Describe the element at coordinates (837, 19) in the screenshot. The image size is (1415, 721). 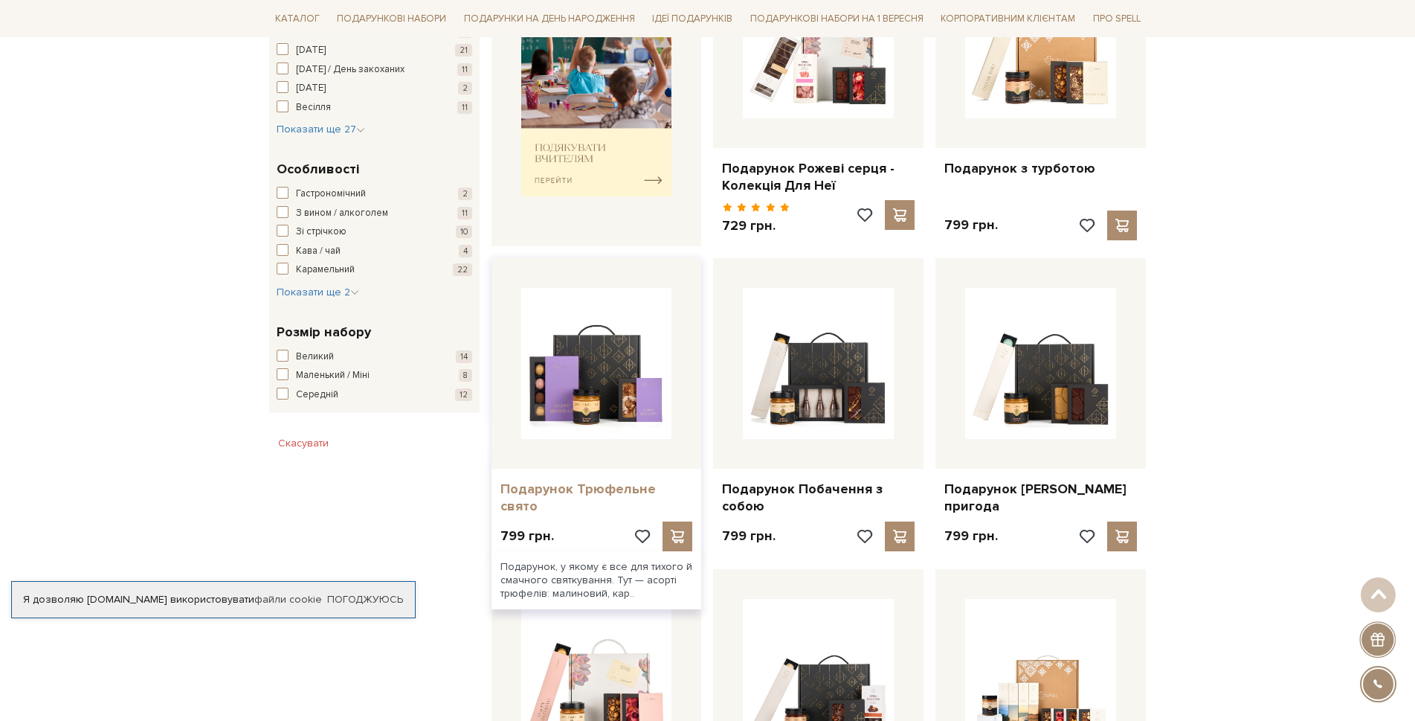
I see `a: Подарункові набори на 1 Вересня` at that location.